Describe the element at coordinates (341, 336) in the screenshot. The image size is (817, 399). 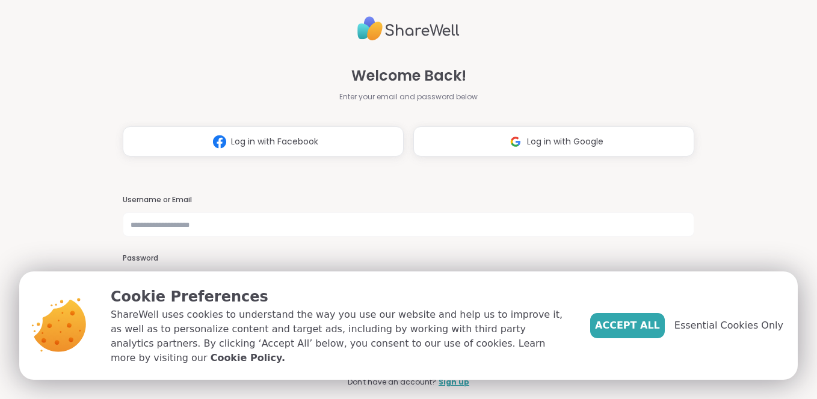
I see `p: ShareWell uses cookies to understand the way you use our website and help us to improve it, as we...` at that location.